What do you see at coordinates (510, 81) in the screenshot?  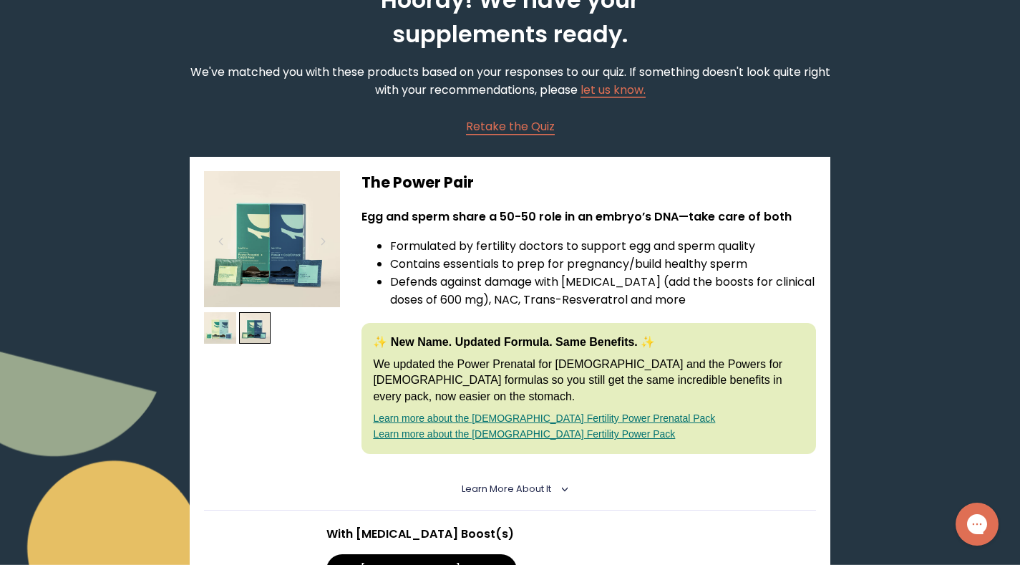 I see `p: We've matched you with these products based on your responses to our quiz. If something doesn't l...` at bounding box center [510, 81].